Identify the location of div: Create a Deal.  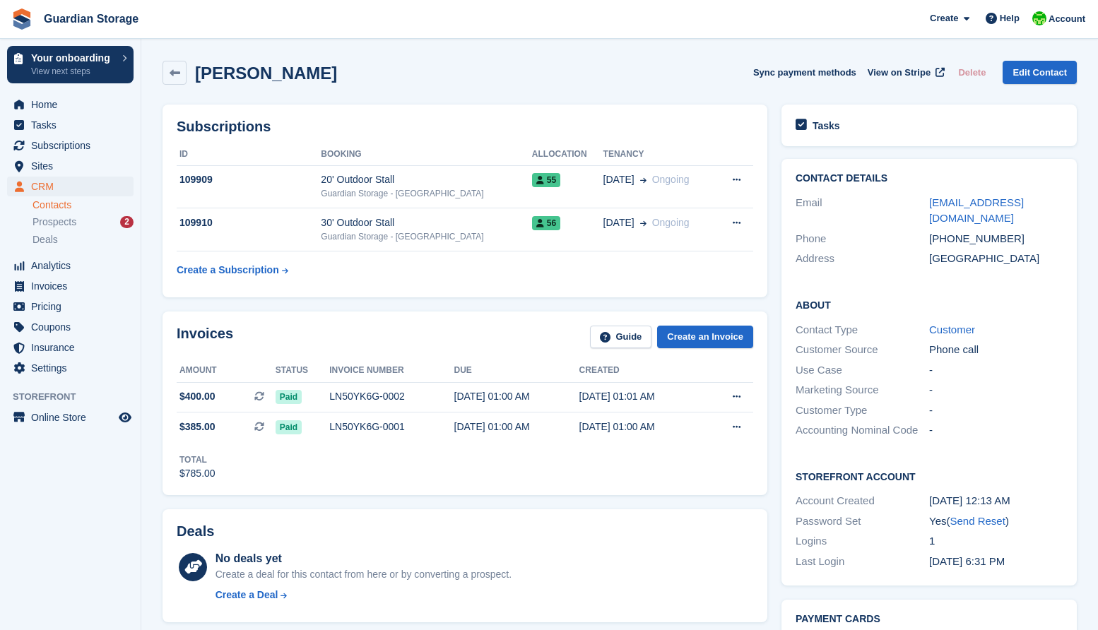
(247, 595).